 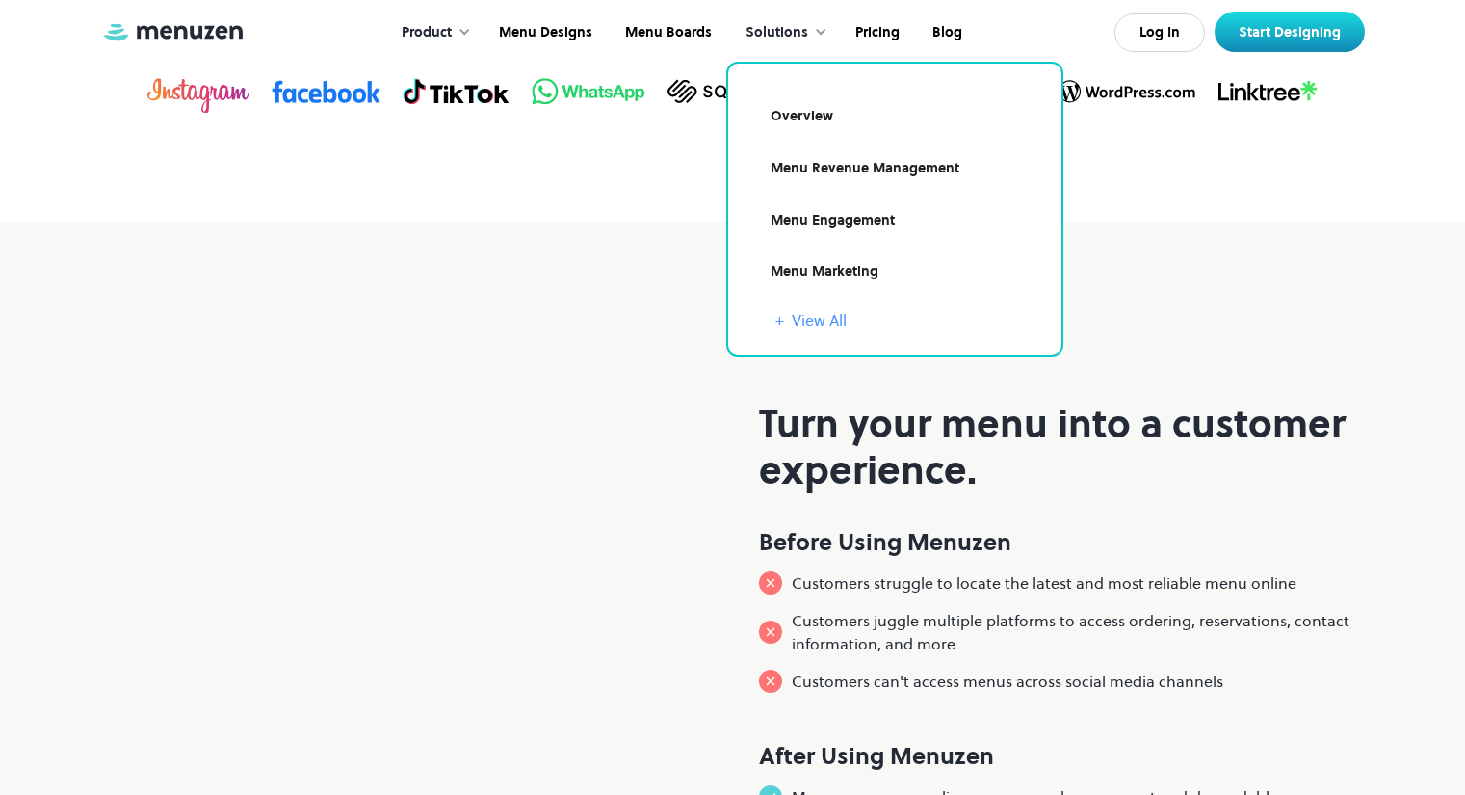 What do you see at coordinates (1290, 32) in the screenshot?
I see `a: Start Designing` at bounding box center [1290, 32].